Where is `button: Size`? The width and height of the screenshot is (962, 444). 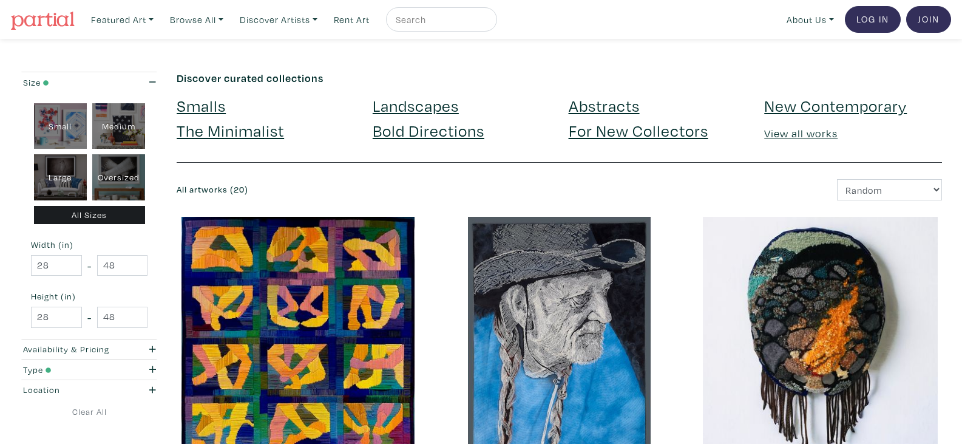 button: Size is located at coordinates (89, 82).